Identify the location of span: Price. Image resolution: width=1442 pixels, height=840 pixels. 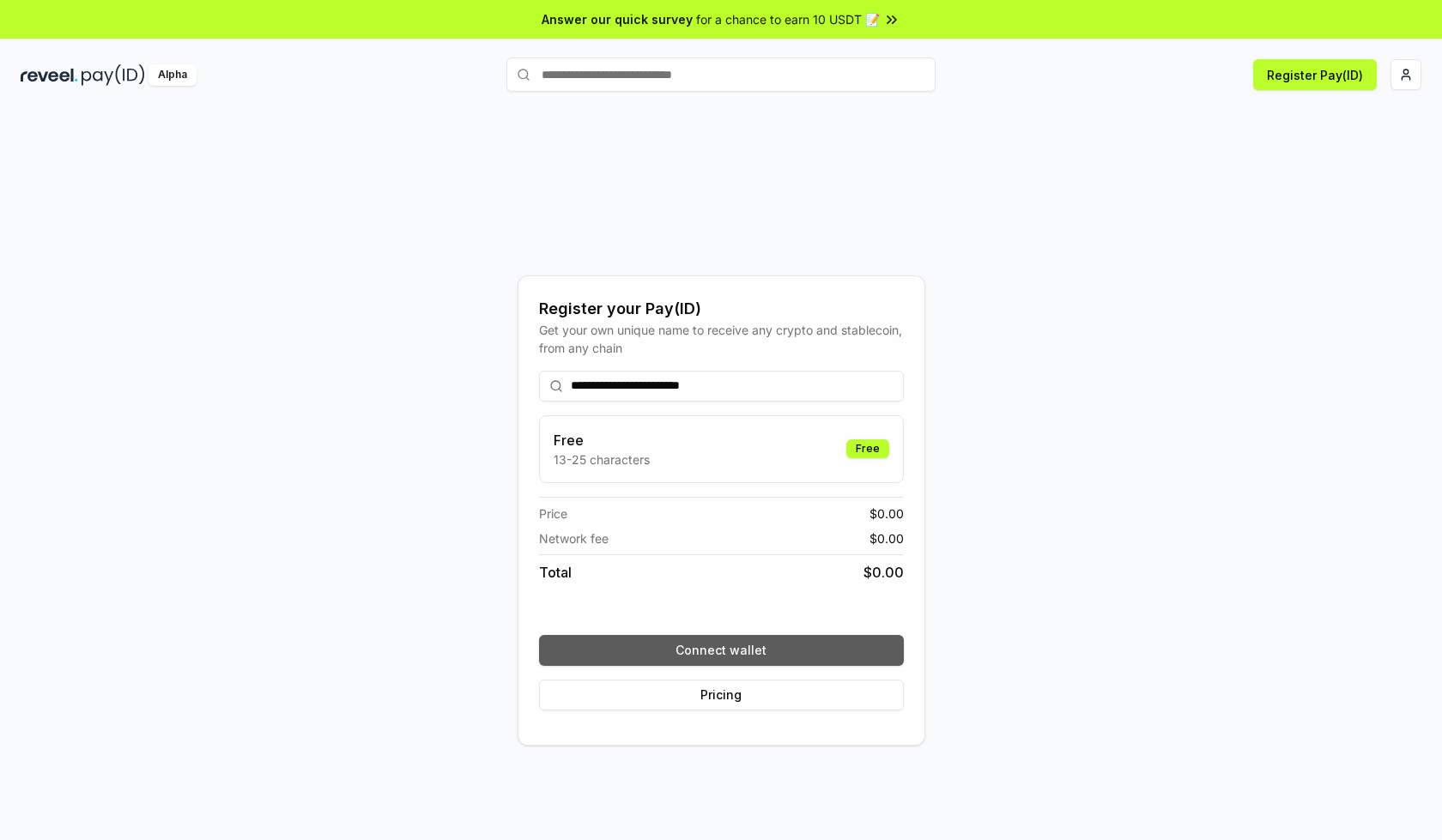
(552, 513).